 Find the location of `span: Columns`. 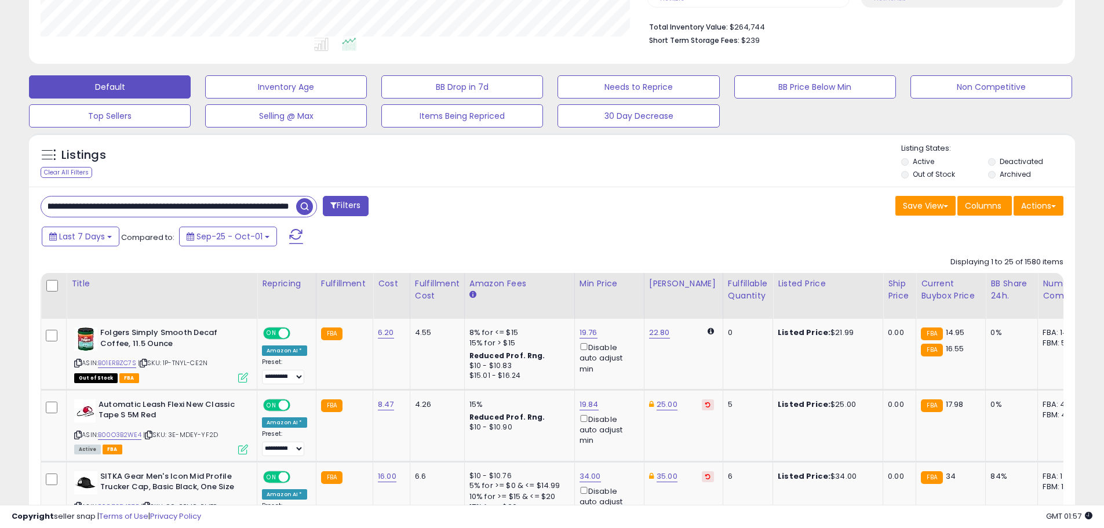

span: Columns is located at coordinates (983, 206).